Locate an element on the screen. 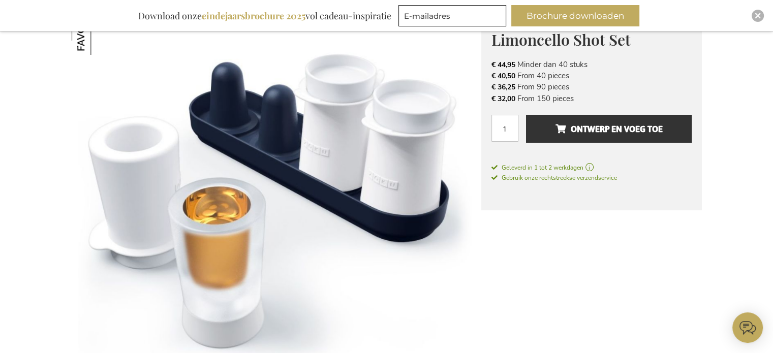  span: € 32,00 is located at coordinates (503, 99).